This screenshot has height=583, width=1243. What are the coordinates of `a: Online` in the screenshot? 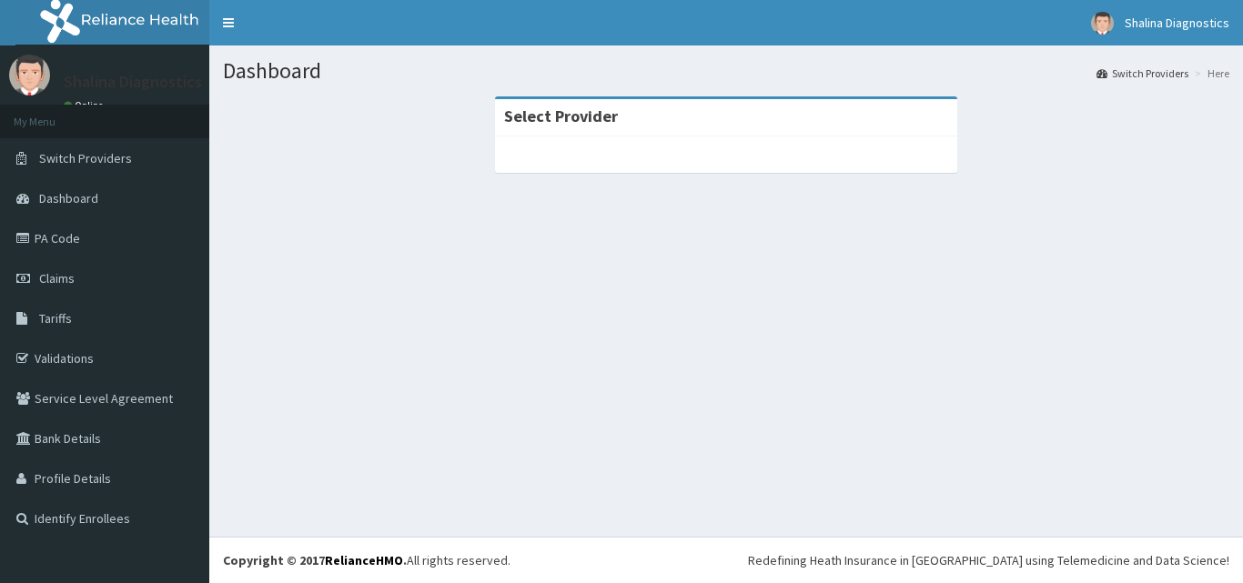 It's located at (86, 106).